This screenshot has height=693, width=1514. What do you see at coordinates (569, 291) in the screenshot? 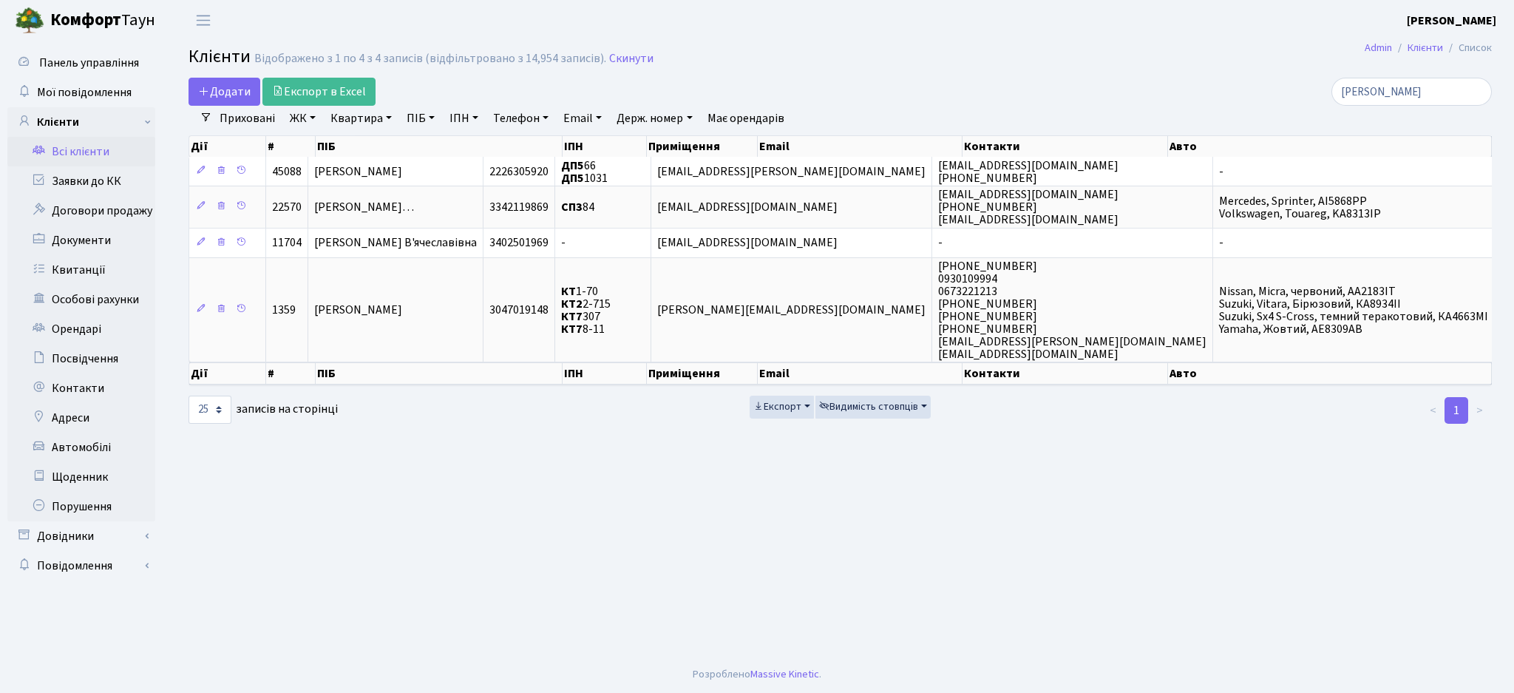
I see `b: КТ` at bounding box center [569, 291].